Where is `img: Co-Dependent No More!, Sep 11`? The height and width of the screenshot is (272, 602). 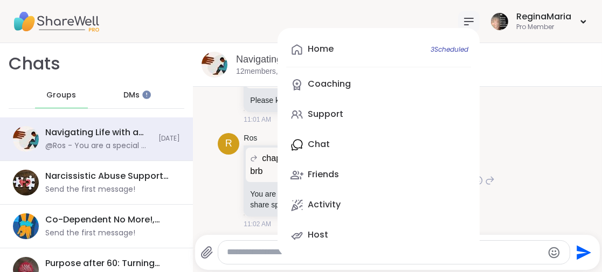 img: Co-Dependent No More!, Sep 11 is located at coordinates (26, 226).